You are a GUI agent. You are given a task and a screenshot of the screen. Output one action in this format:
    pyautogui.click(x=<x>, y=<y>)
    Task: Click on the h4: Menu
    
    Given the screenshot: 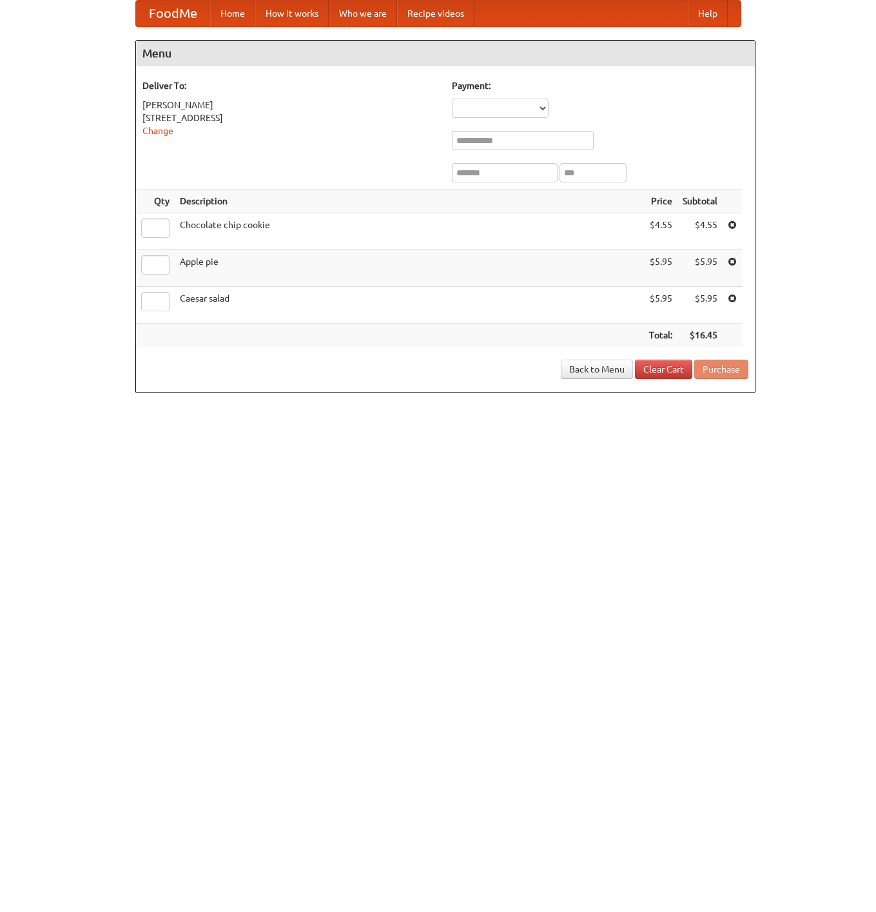 What is the action you would take?
    pyautogui.click(x=445, y=53)
    